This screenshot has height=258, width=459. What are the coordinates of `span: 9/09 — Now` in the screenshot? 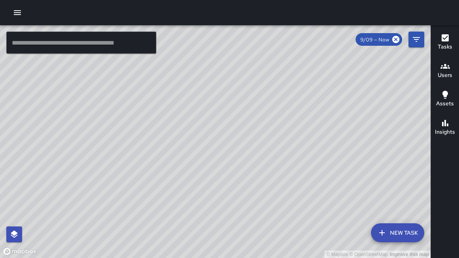 It's located at (374, 39).